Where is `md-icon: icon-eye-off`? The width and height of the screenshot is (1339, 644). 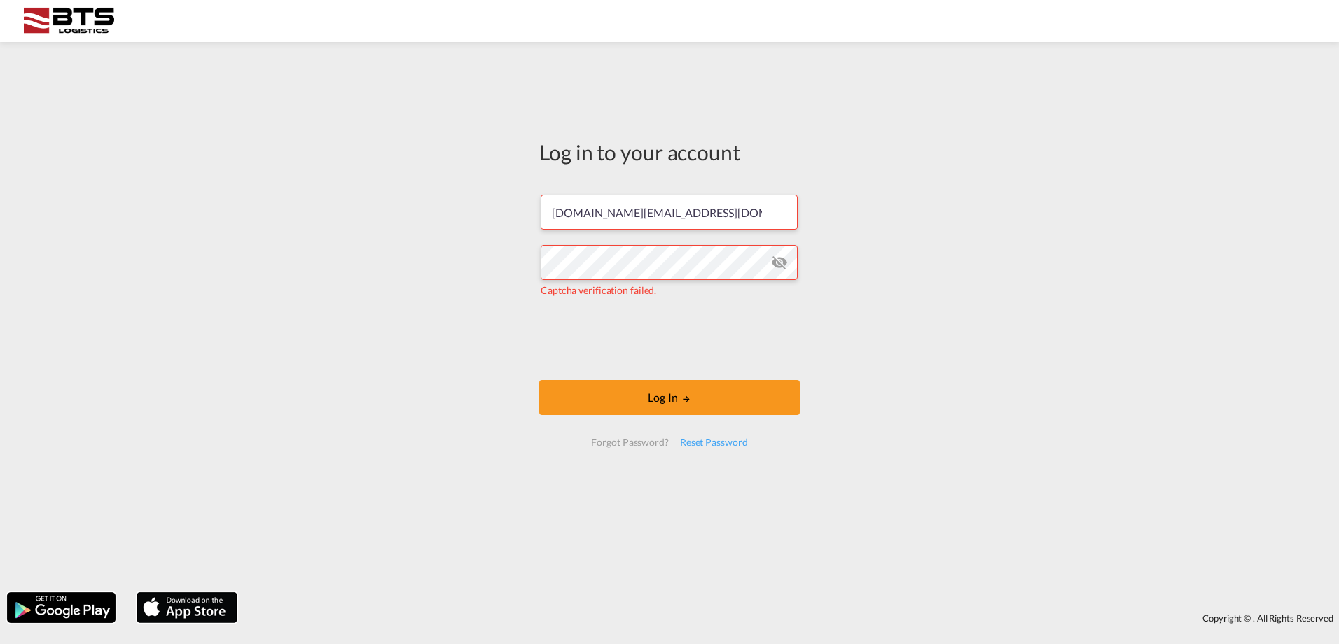 md-icon: icon-eye-off is located at coordinates (779, 263).